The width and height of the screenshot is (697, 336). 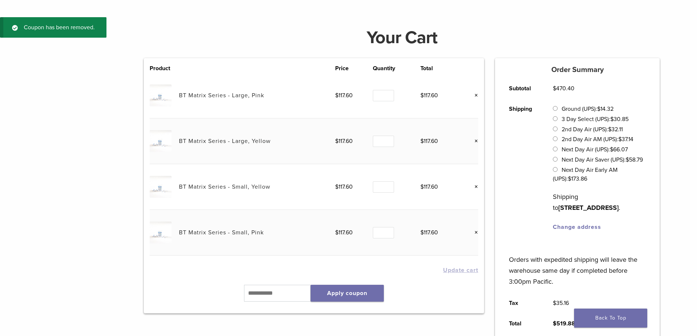 I want to click on a: Back To Top, so click(x=611, y=318).